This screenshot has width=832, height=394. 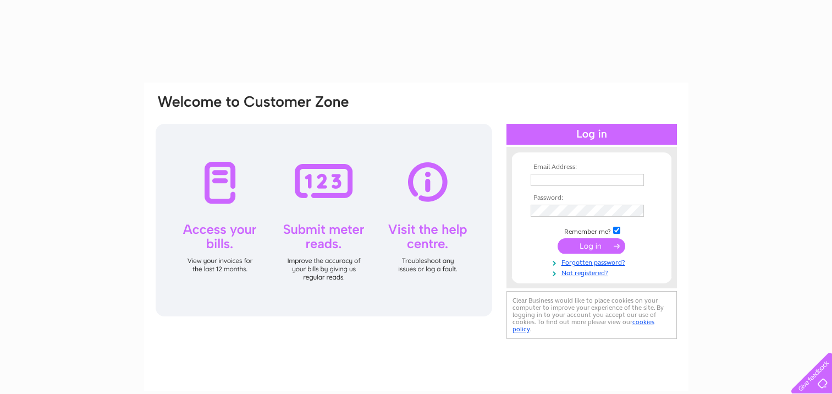 I want to click on div: Clear Business would like to place cookies on your computer to improve your experience of the sit..., so click(x=592, y=315).